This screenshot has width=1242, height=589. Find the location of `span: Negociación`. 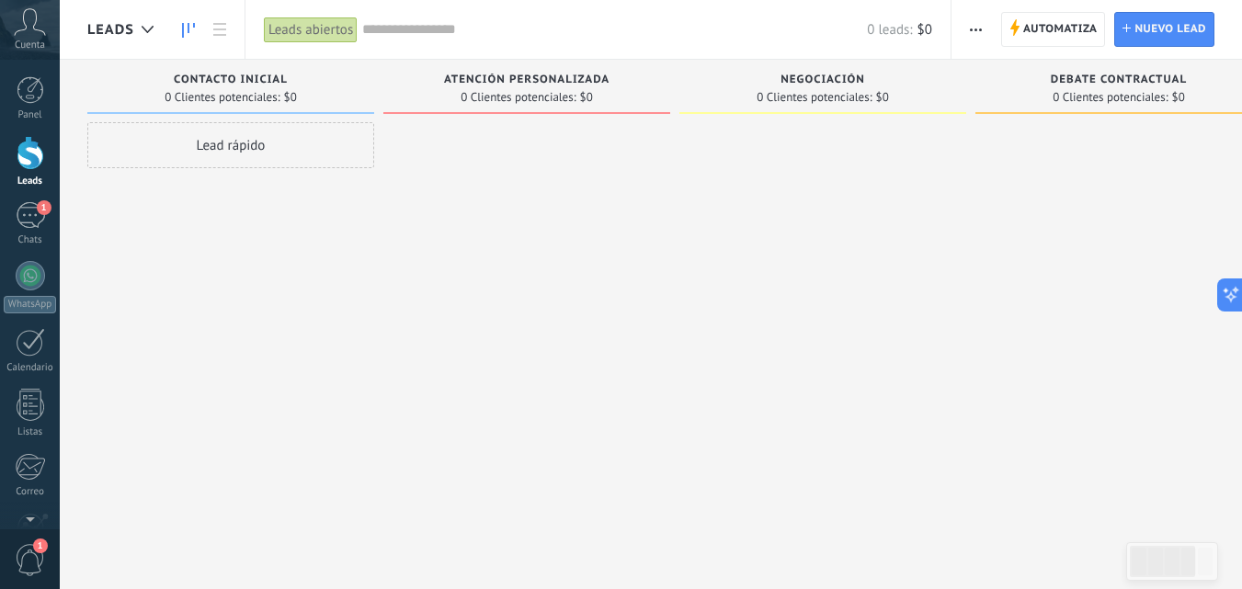

span: Negociación is located at coordinates (823, 80).